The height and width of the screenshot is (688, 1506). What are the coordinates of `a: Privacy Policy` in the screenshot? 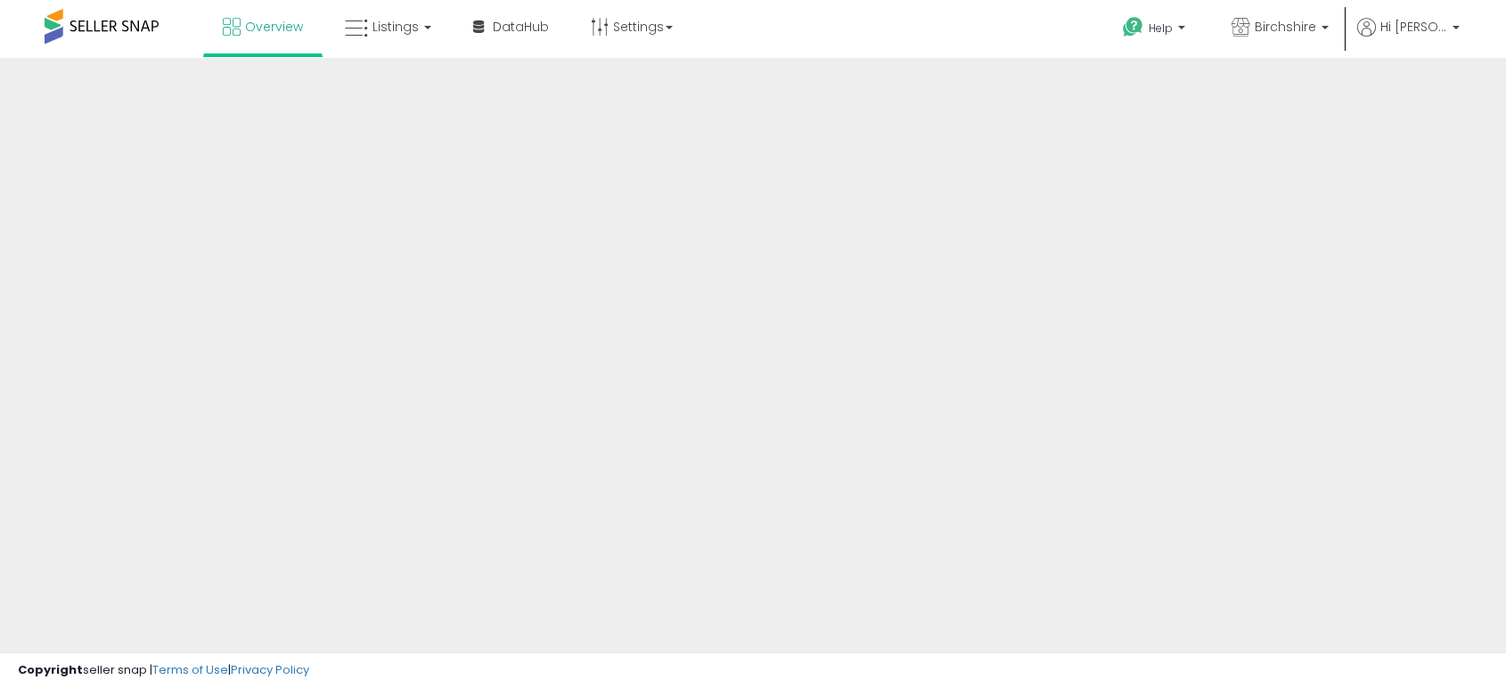 It's located at (270, 669).